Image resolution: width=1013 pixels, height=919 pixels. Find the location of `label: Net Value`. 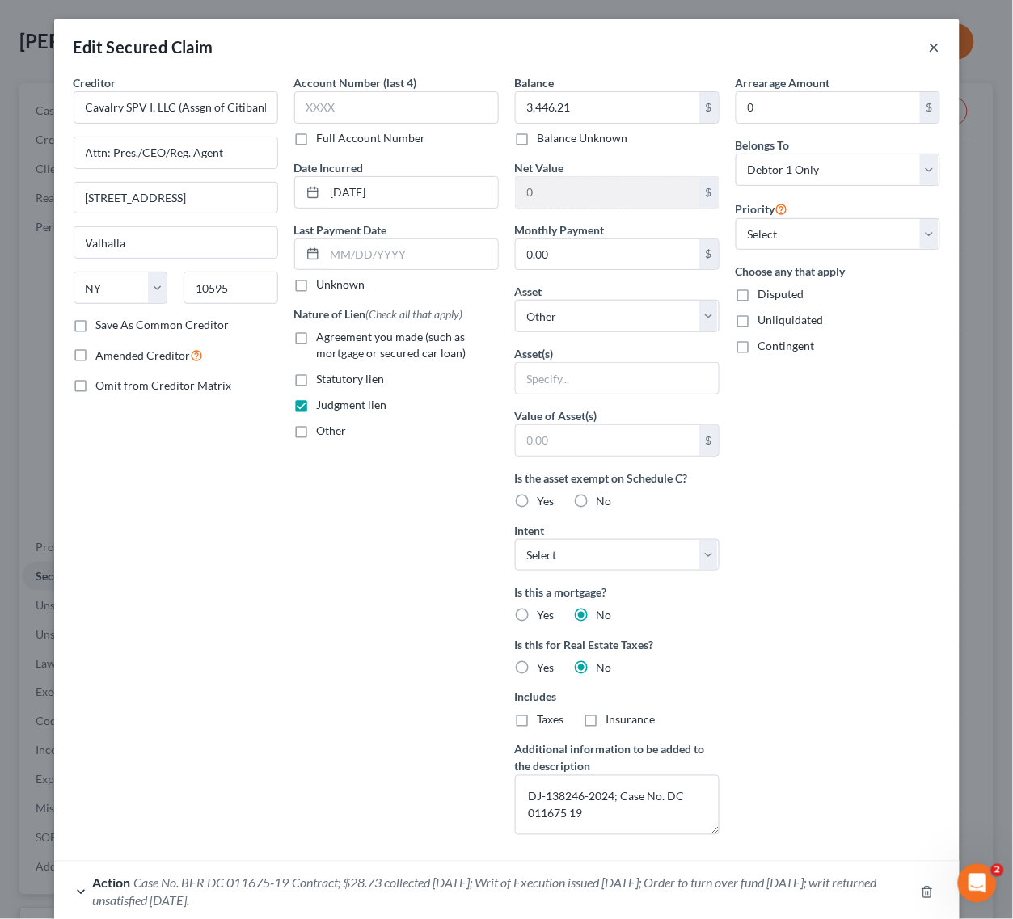

label: Net Value is located at coordinates (539, 167).